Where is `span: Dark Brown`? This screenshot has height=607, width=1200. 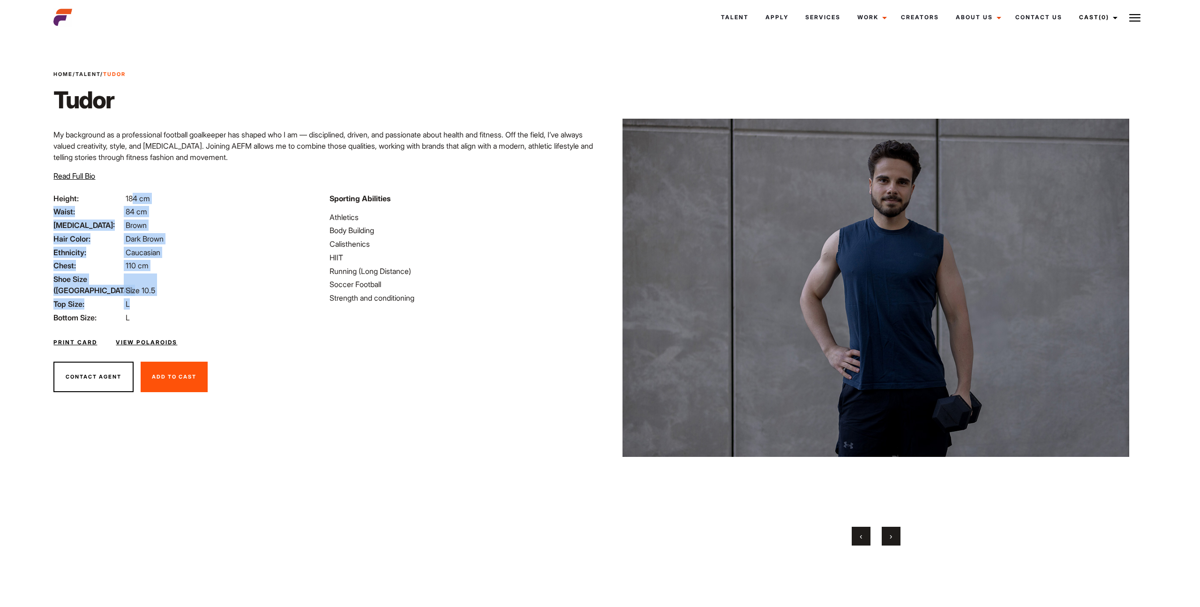
span: Dark Brown is located at coordinates (144, 239).